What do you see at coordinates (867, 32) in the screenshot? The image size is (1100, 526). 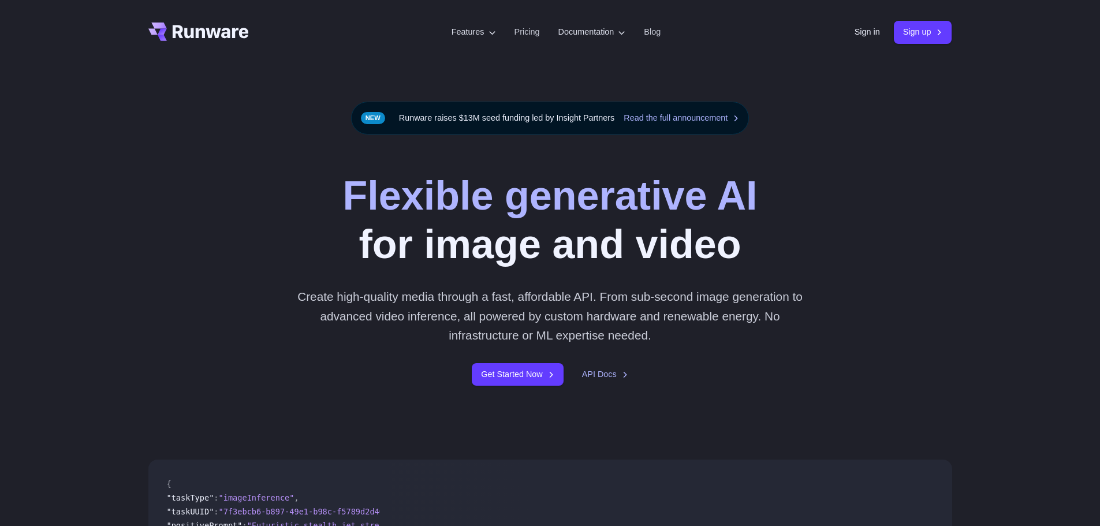 I see `a: Sign in` at bounding box center [867, 32].